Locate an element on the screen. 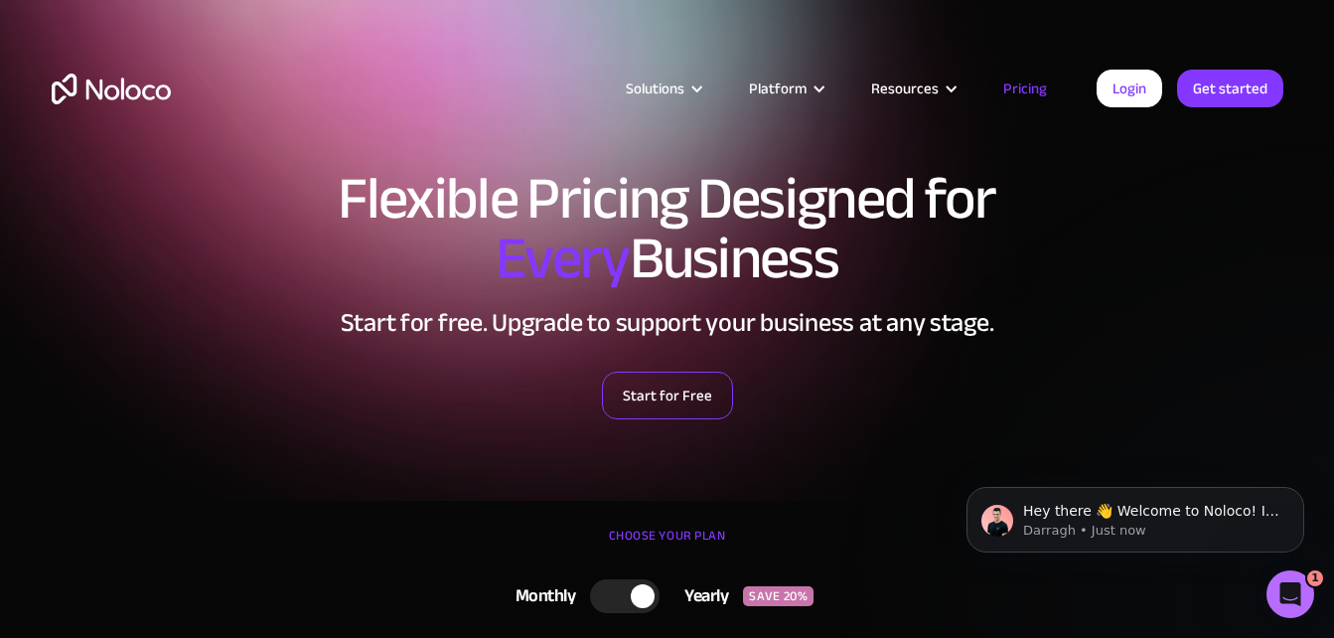 The image size is (1334, 638). span: Every is located at coordinates (562, 258).